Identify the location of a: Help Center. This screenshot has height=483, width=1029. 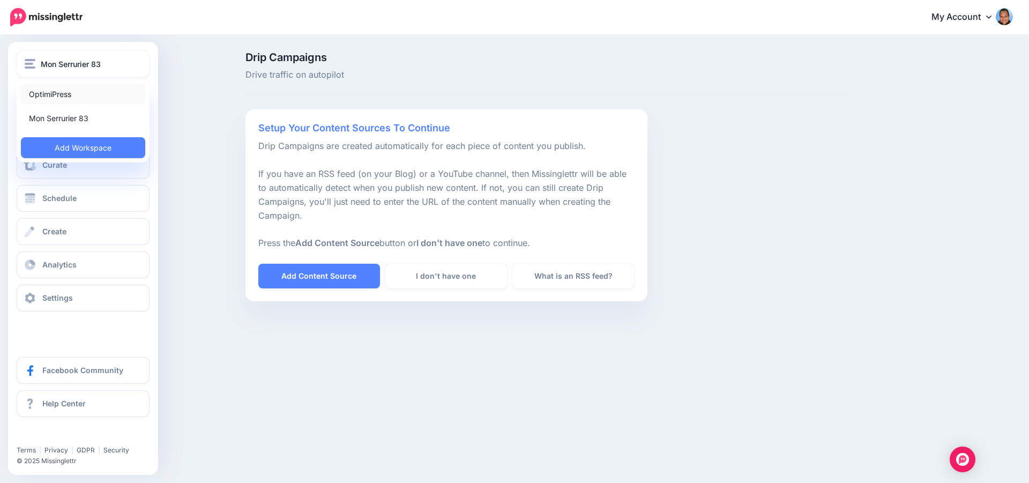
(83, 403).